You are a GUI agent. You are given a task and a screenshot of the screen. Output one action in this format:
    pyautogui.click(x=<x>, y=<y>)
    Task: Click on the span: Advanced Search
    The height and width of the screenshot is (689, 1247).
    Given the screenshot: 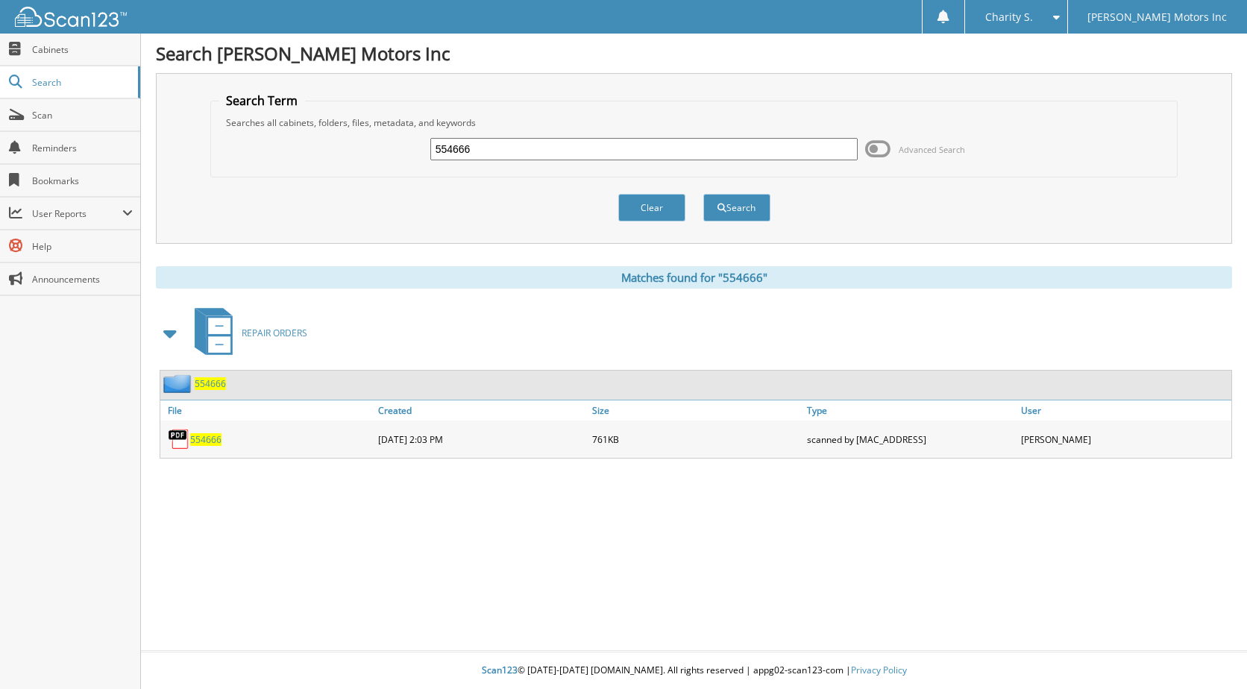 What is the action you would take?
    pyautogui.click(x=931, y=149)
    